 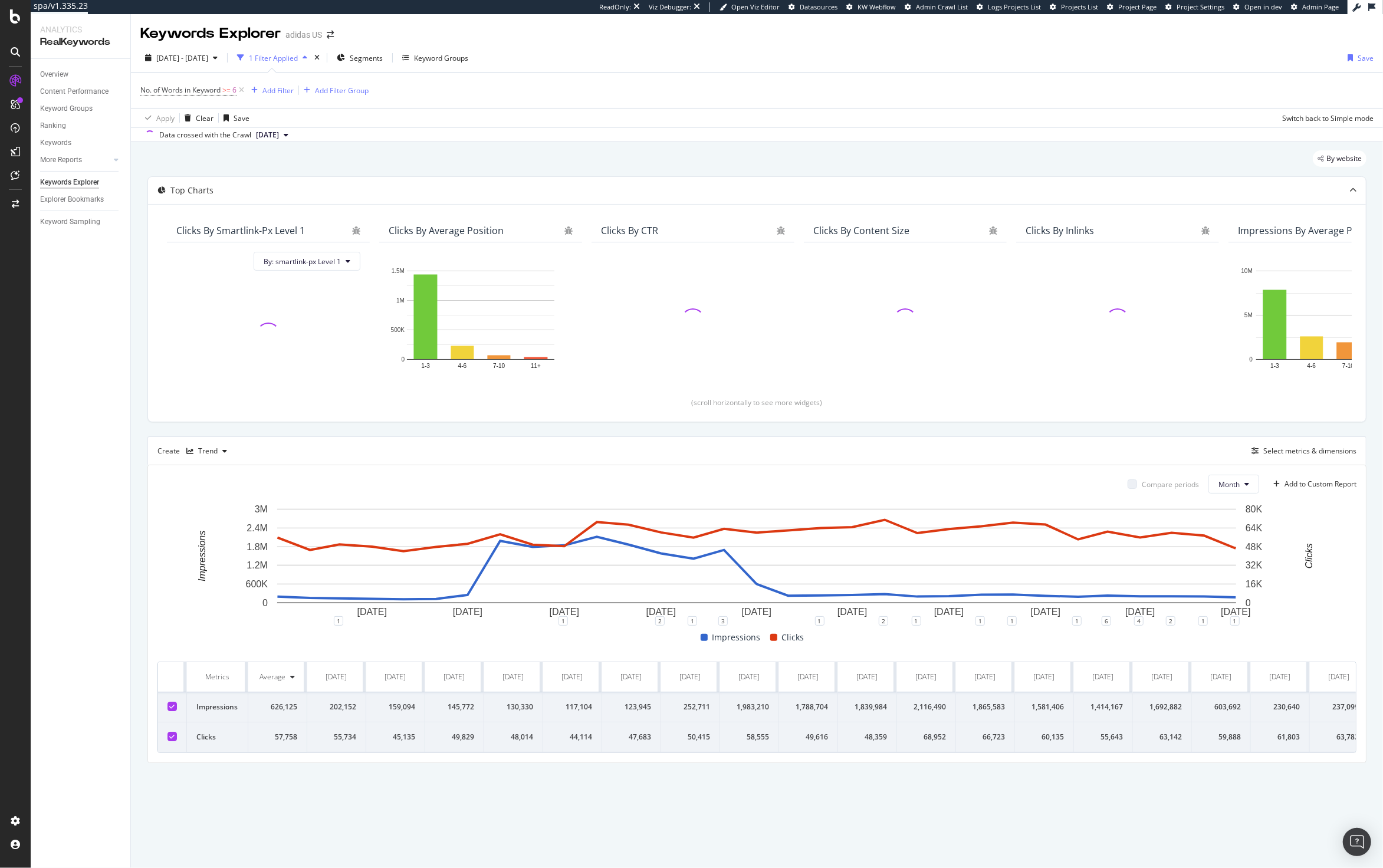 What do you see at coordinates (1195, 7) in the screenshot?
I see `a: Project Settings` at bounding box center [1195, 7].